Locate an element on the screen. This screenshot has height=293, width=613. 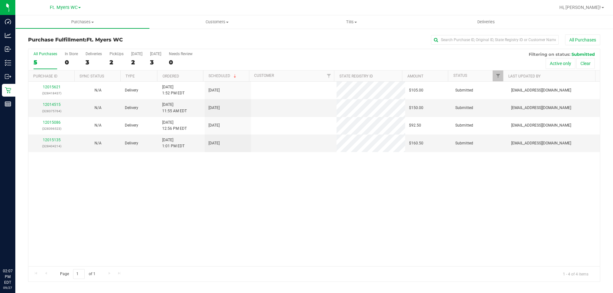
a: Tills is located at coordinates (351, 22).